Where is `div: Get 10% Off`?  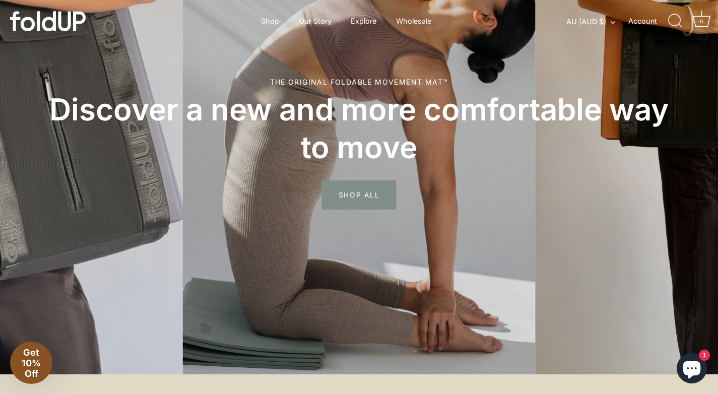
div: Get 10% Off is located at coordinates (31, 363).